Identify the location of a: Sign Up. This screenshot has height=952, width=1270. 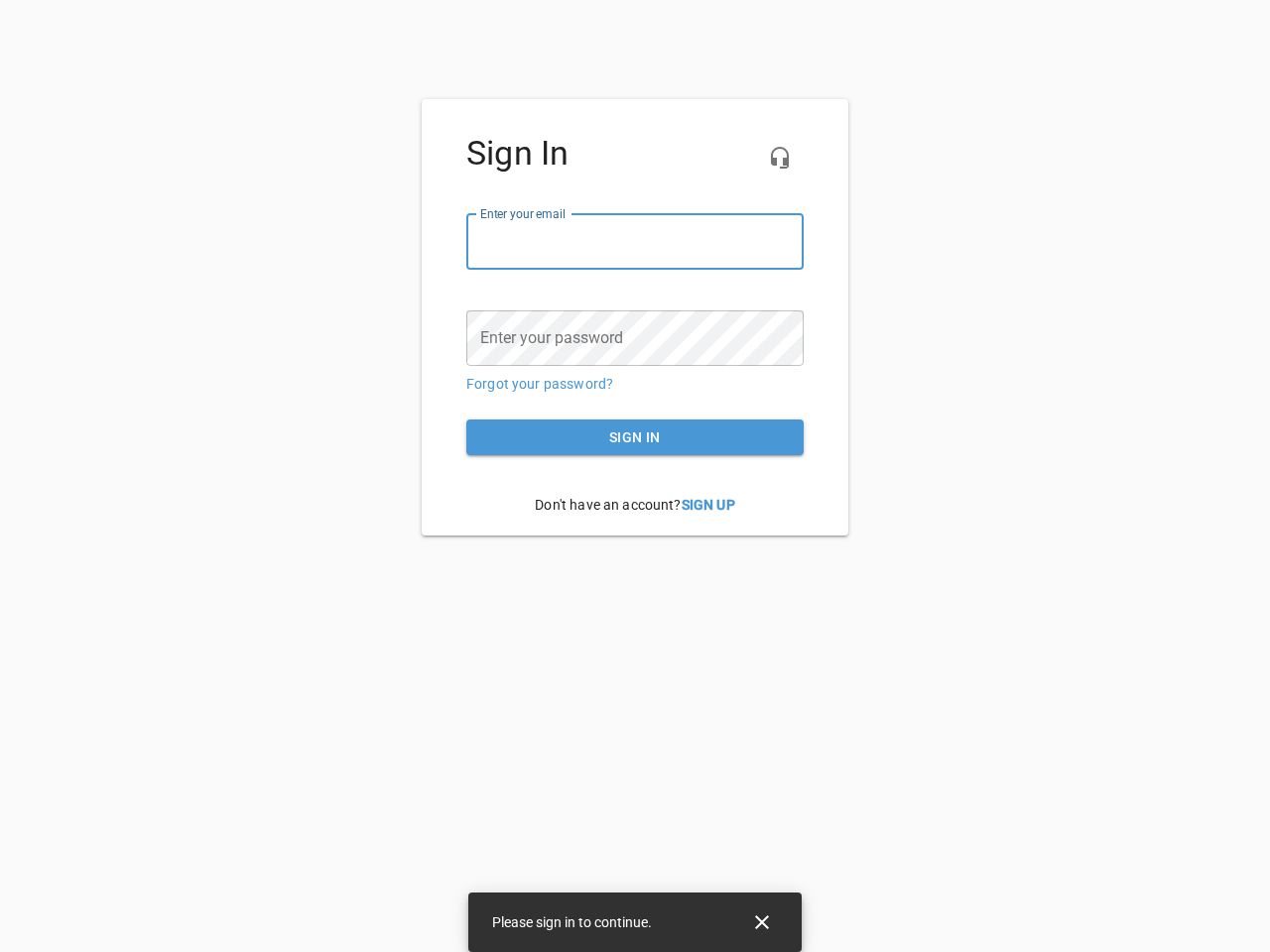
(708, 505).